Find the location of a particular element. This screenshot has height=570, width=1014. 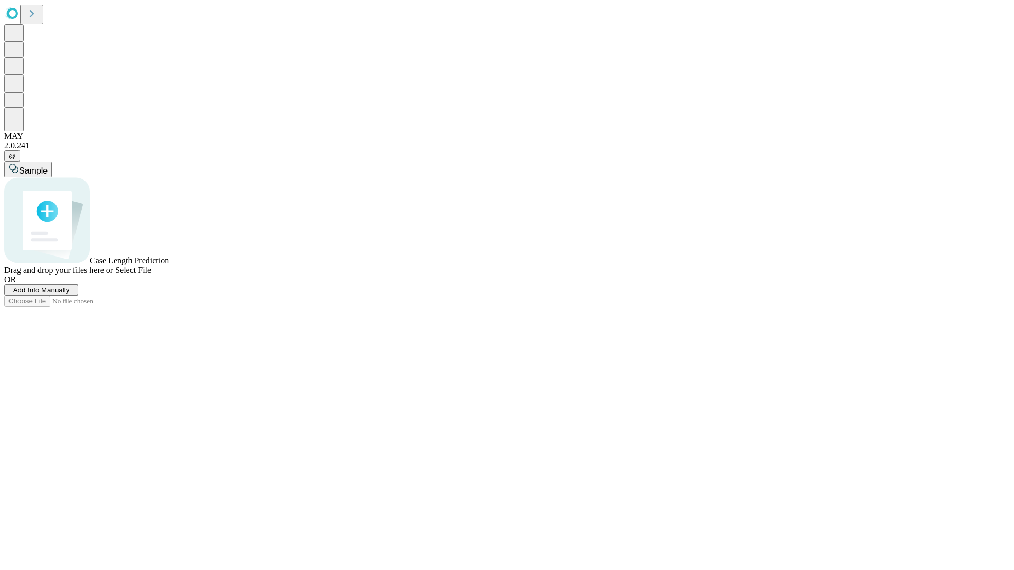

div: MAY is located at coordinates (507, 136).